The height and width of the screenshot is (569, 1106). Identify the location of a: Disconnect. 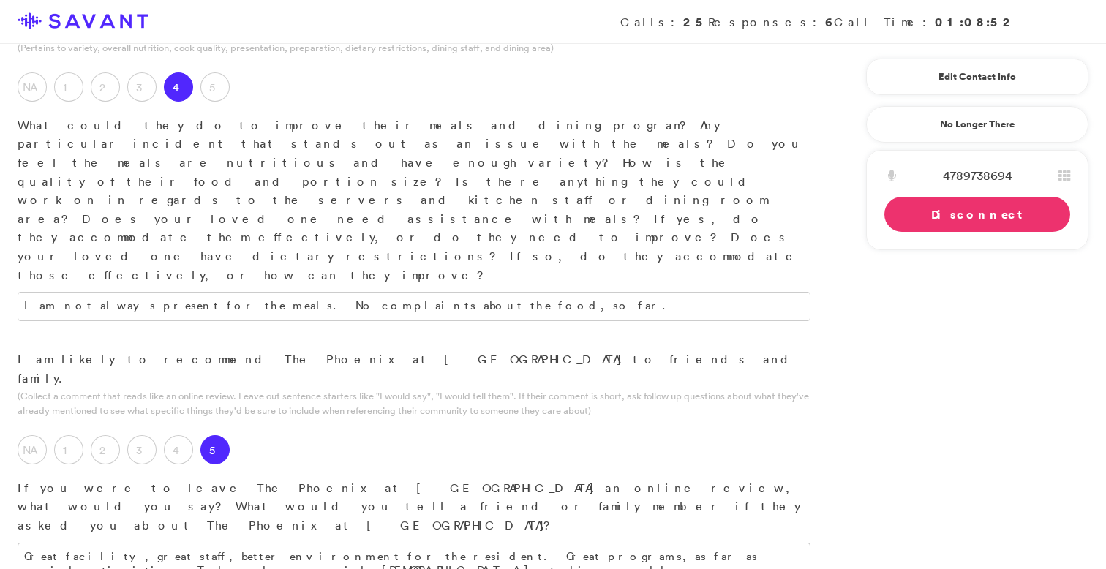
(977, 214).